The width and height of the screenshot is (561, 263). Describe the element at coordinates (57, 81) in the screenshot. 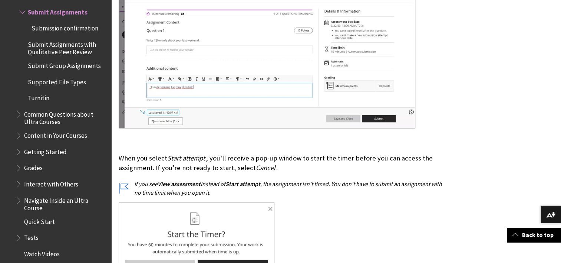

I see `span: Supported File Types` at that location.